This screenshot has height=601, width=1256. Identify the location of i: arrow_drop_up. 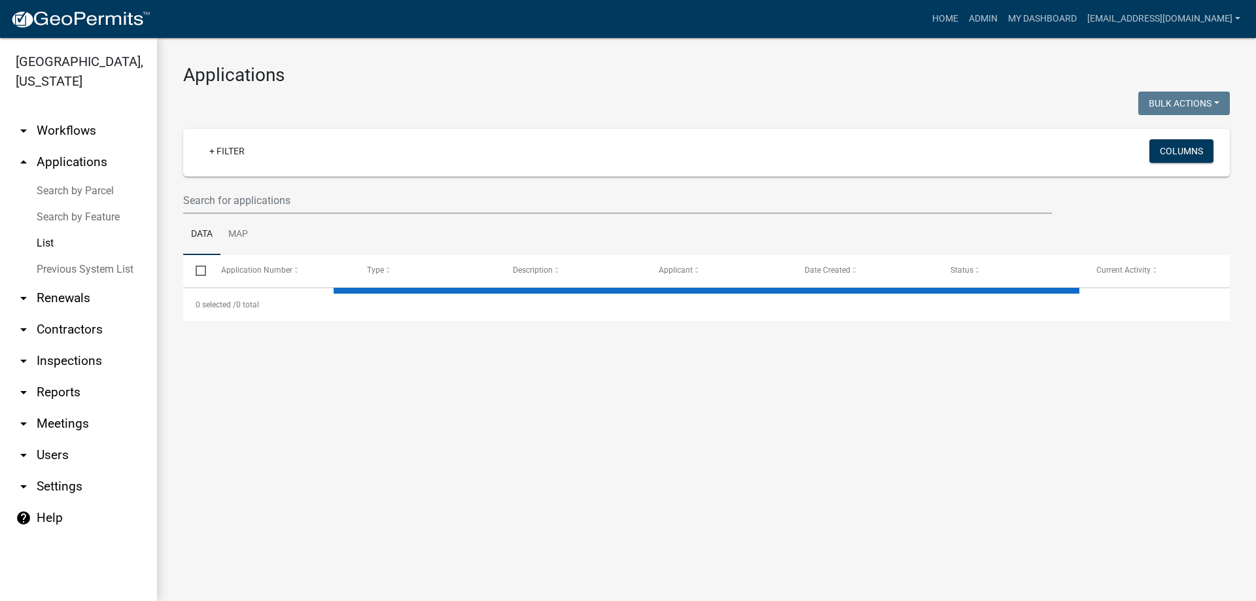
(24, 162).